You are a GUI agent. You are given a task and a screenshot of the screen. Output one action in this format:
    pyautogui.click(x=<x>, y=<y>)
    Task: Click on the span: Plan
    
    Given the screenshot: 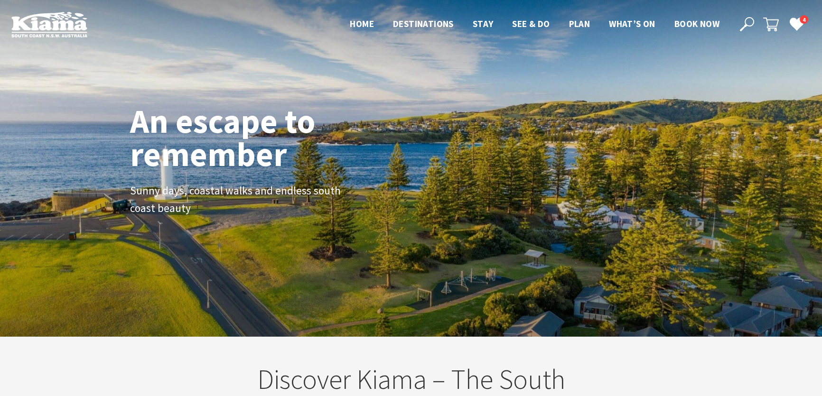 What is the action you would take?
    pyautogui.click(x=580, y=24)
    